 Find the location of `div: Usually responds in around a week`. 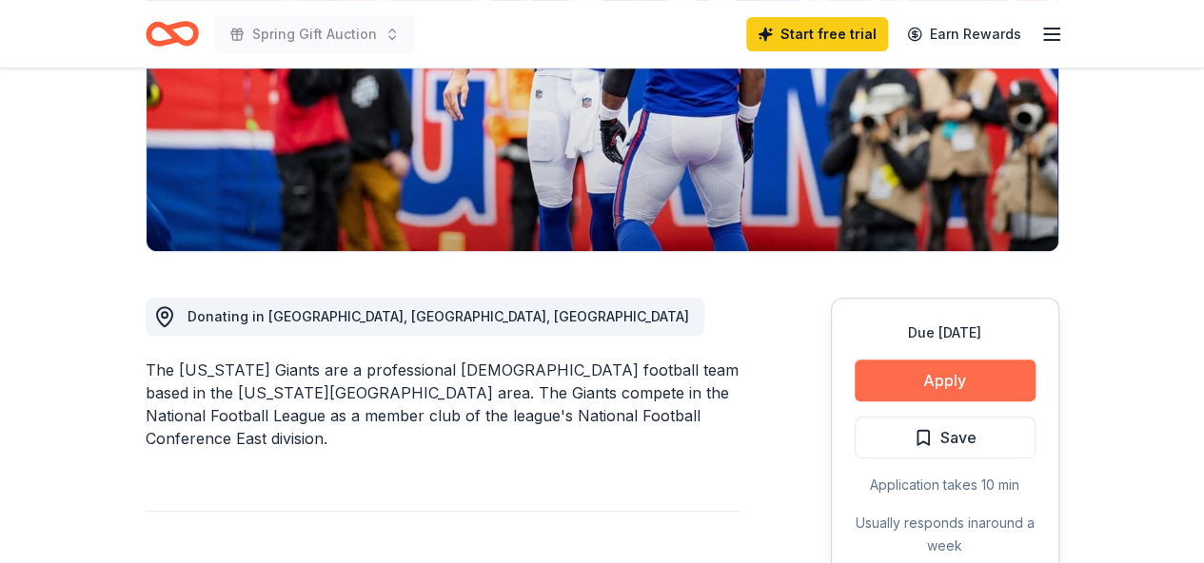

div: Usually responds in around a week is located at coordinates (945, 535).